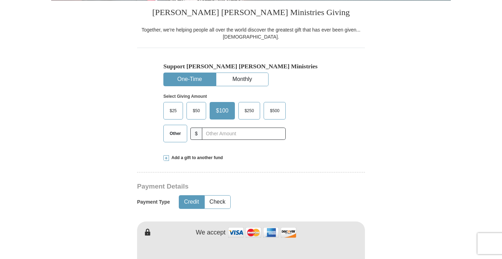 This screenshot has height=259, width=502. Describe the element at coordinates (227, 187) in the screenshot. I see `h3: Payment Details` at that location.